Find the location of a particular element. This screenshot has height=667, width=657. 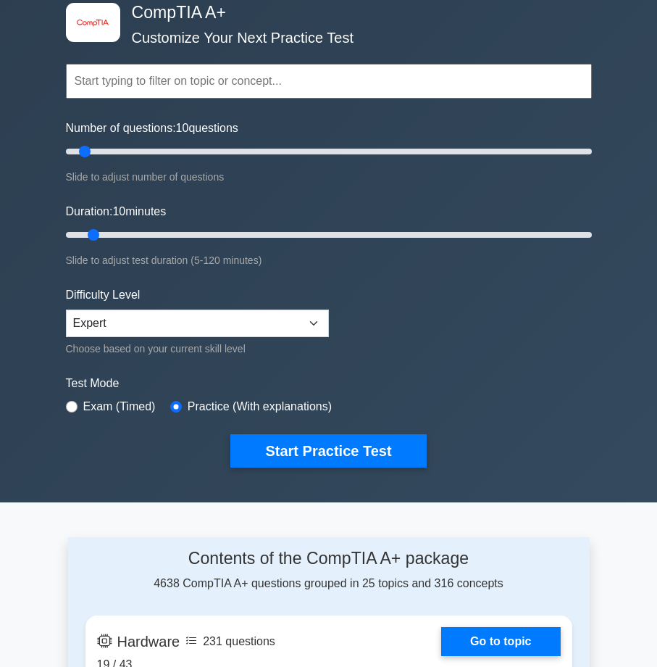

input: Start typing to filter on topic or concept... is located at coordinates (329, 81).